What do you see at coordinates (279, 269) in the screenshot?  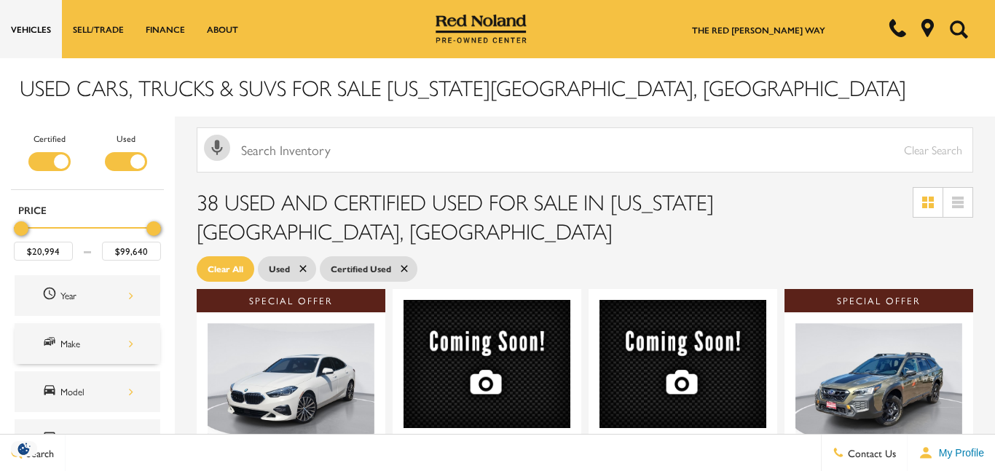 I see `span: Used` at bounding box center [279, 269].